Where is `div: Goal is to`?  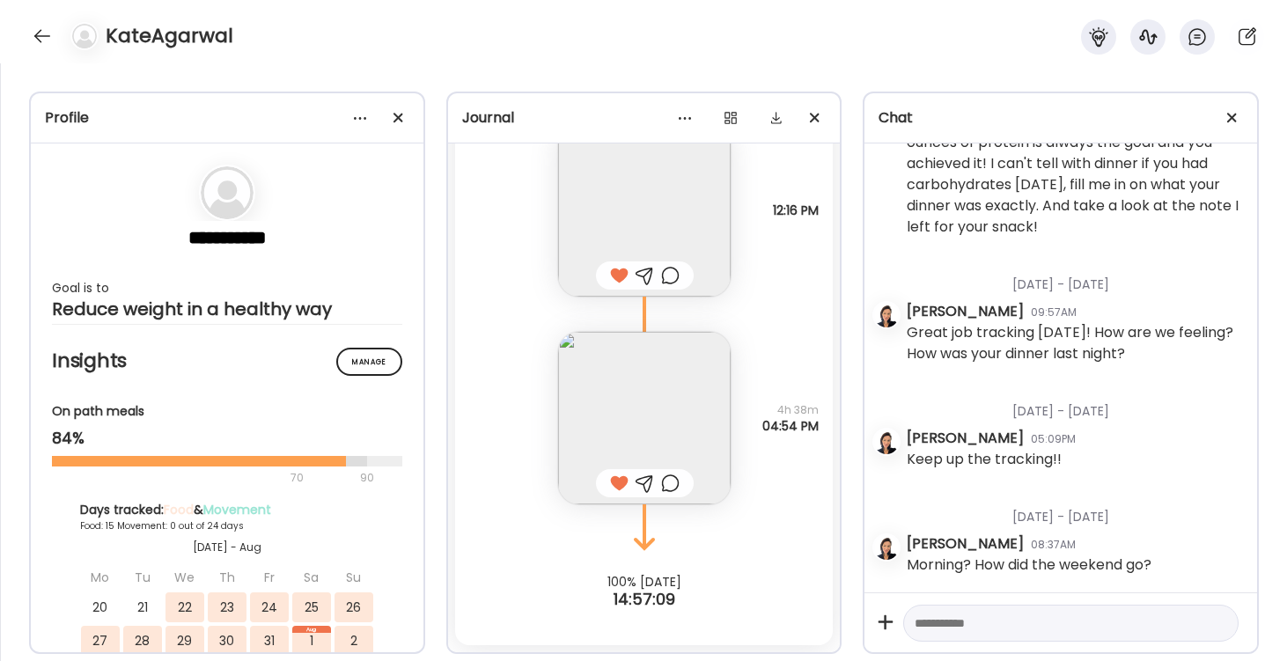 div: Goal is to is located at coordinates (227, 288).